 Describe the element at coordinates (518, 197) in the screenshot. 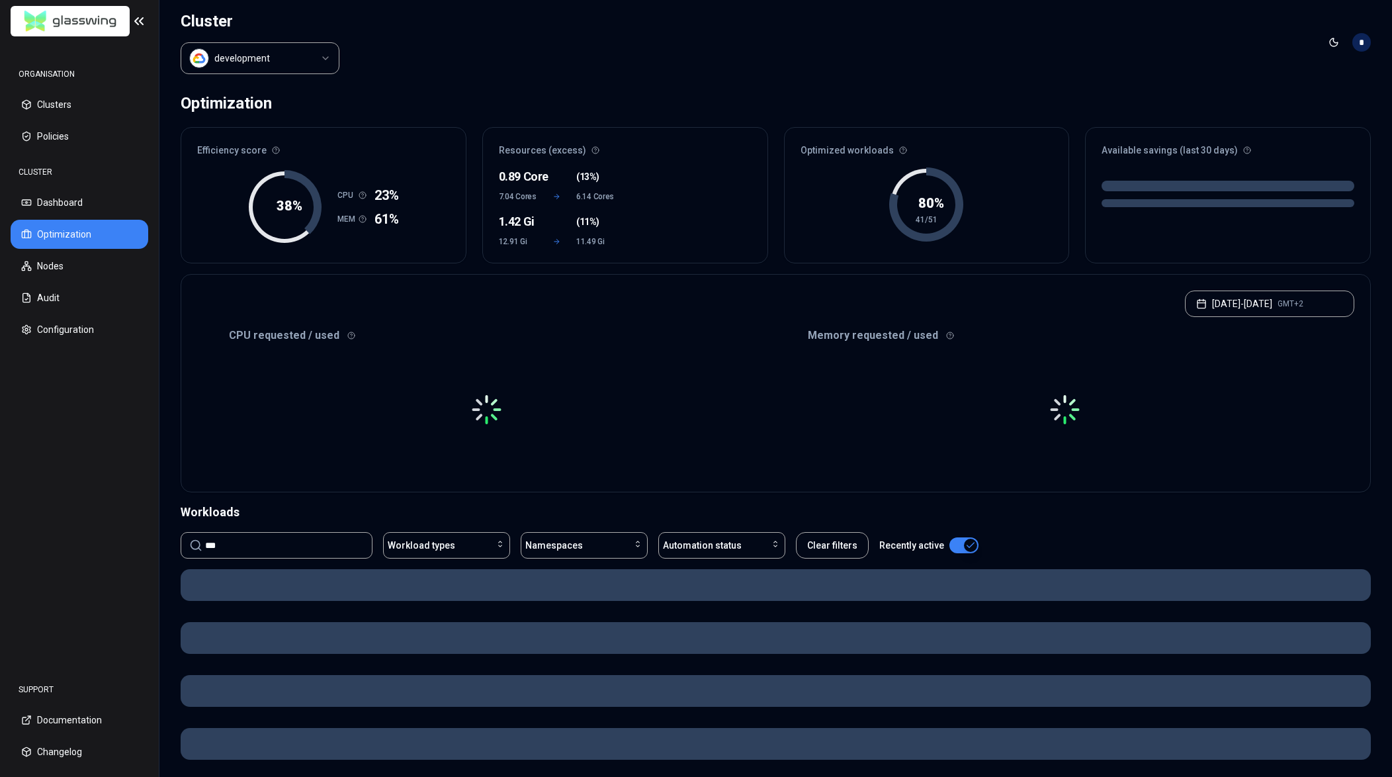

I see `span: 7.04 Cores` at that location.